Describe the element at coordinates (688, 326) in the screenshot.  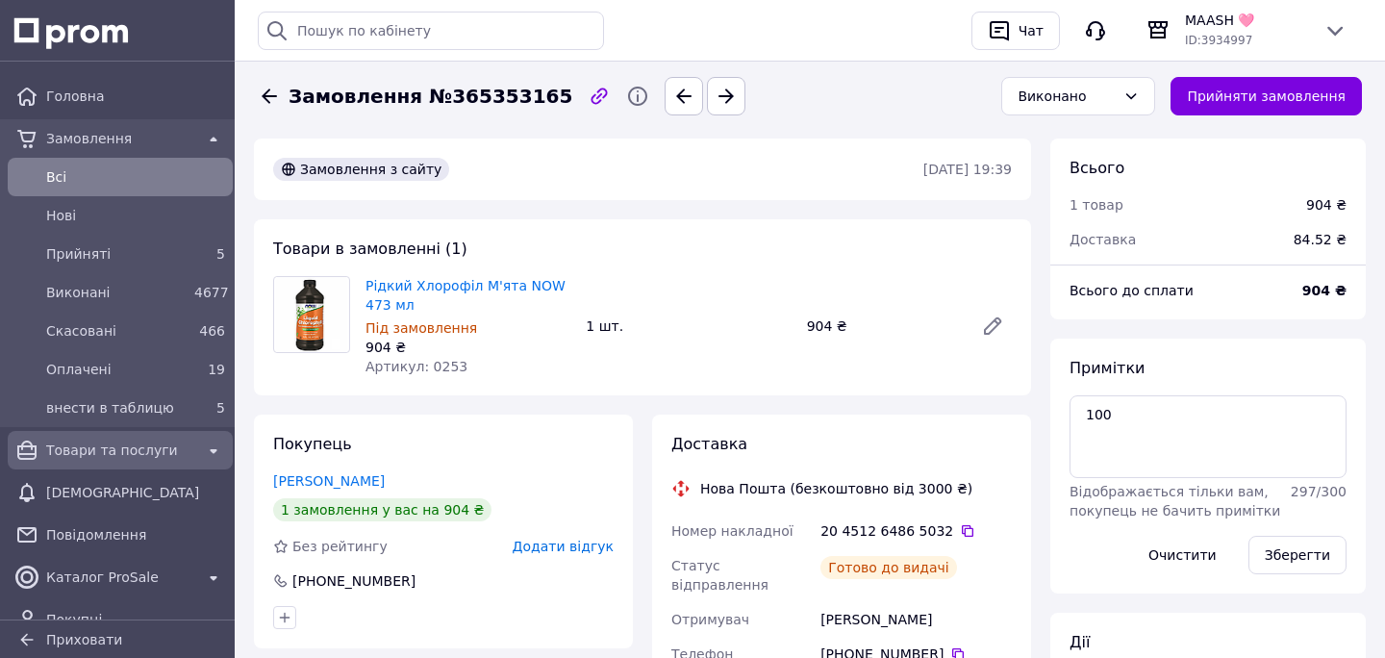
I see `div: 1 шт.` at that location.